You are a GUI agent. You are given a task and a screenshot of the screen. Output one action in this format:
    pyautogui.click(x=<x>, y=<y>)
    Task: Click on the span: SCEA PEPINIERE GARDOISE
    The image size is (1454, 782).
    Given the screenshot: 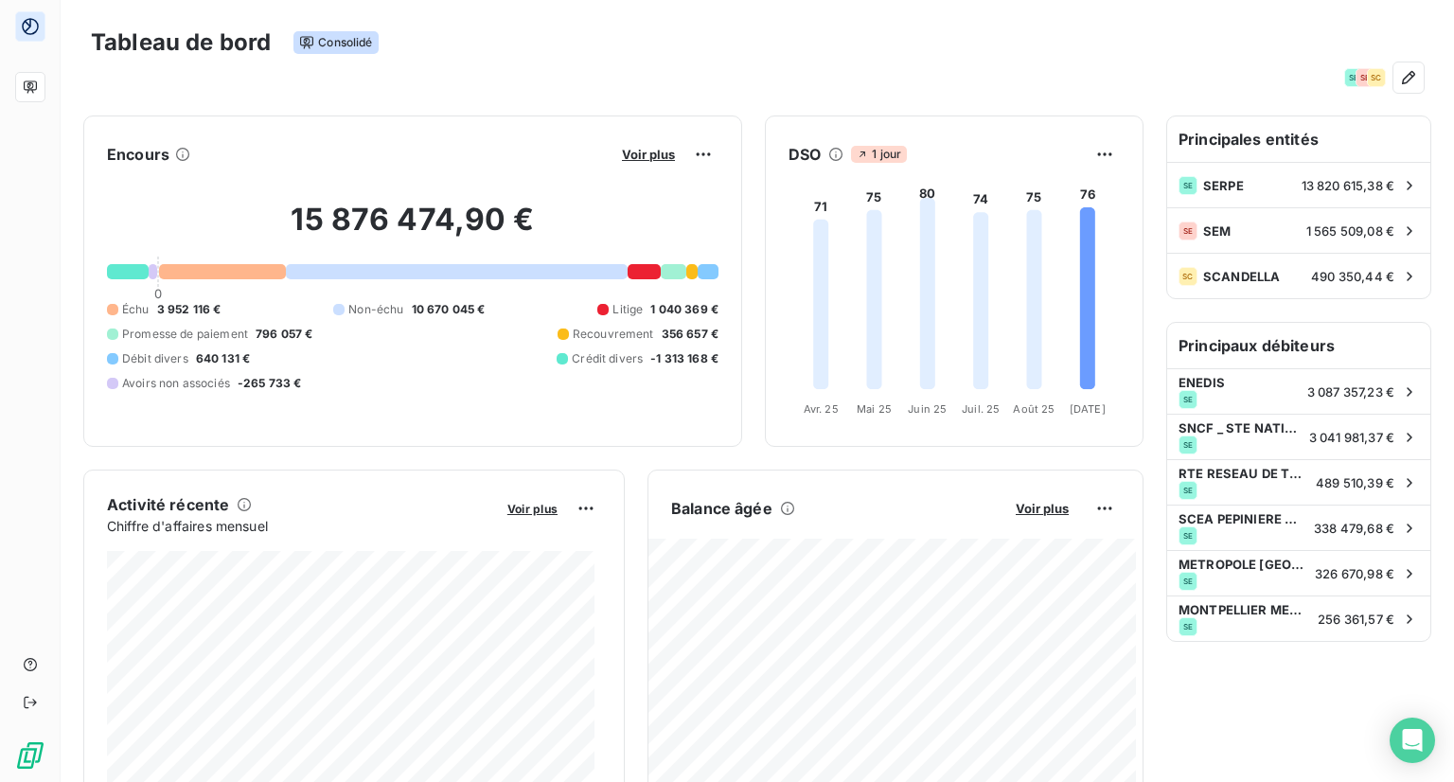 What is the action you would take?
    pyautogui.click(x=1240, y=519)
    